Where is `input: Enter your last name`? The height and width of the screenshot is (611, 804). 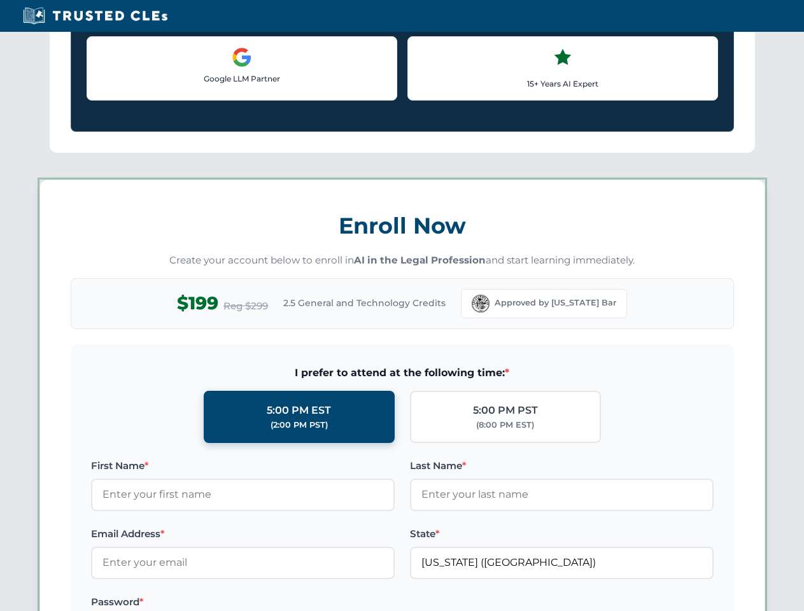 input: Enter your last name is located at coordinates (562, 495).